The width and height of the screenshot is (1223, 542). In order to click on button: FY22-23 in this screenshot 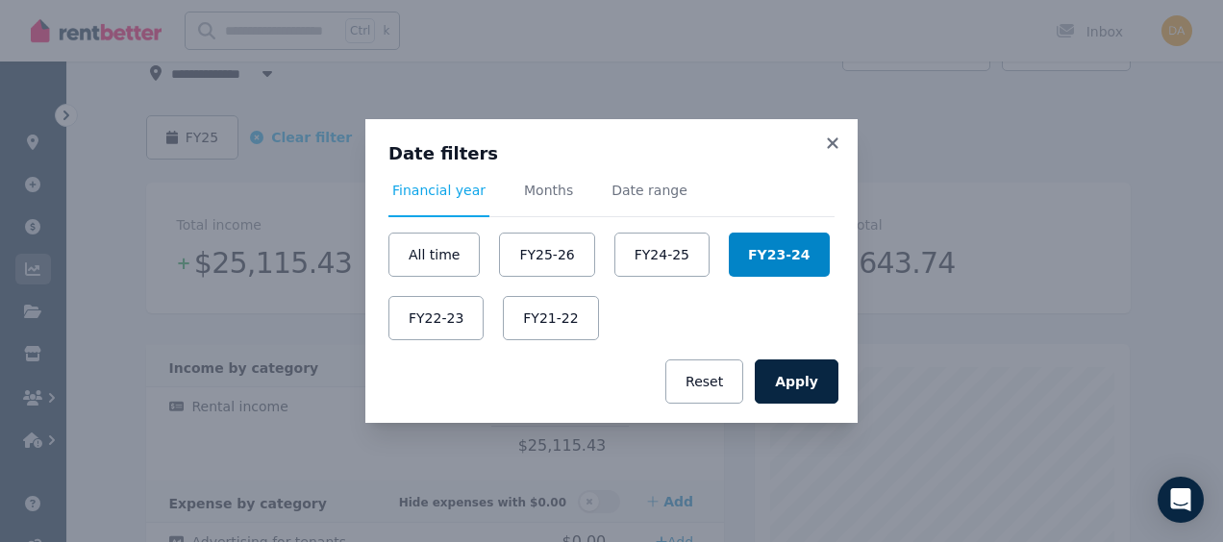, I will do `click(436, 318)`.